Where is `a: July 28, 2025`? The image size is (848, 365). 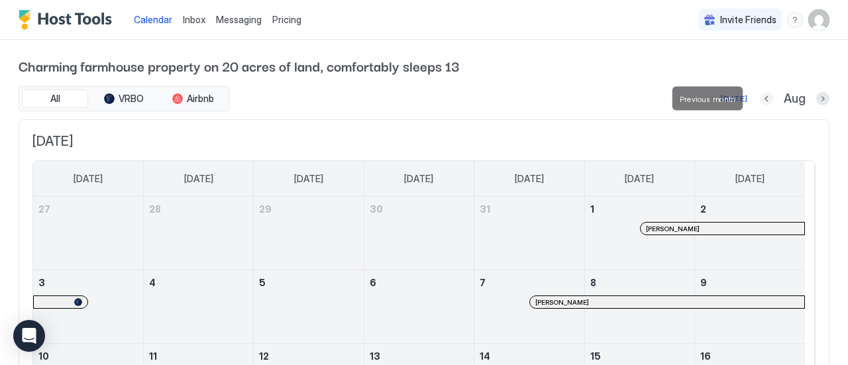 a: July 28, 2025 is located at coordinates (198, 209).